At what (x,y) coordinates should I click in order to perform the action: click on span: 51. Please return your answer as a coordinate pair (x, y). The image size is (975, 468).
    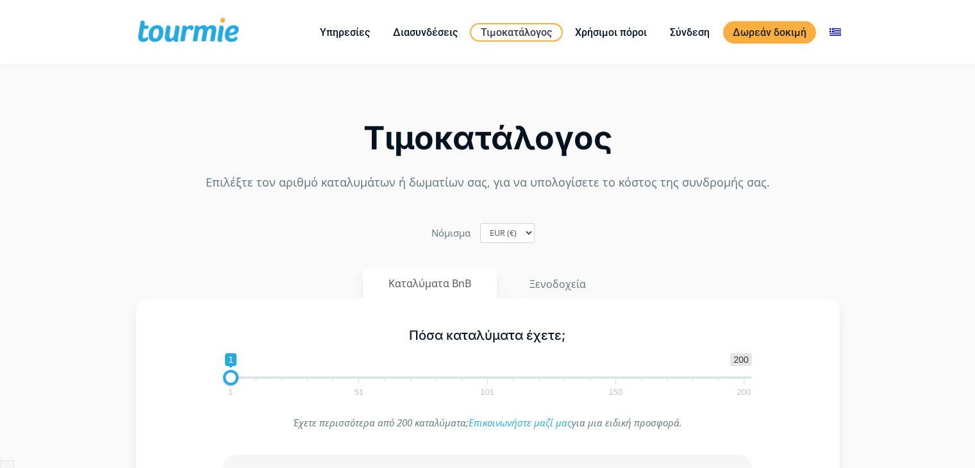
    Looking at the image, I should click on (359, 392).